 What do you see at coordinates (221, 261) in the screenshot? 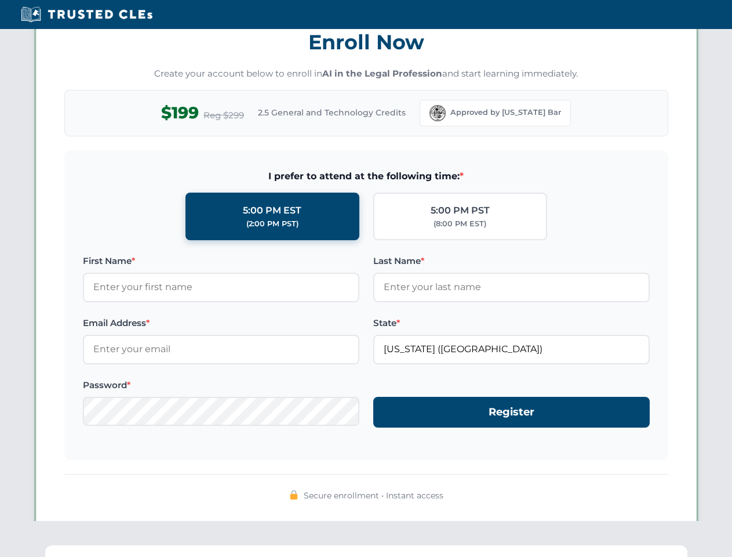
I see `label: First Name` at bounding box center [221, 261].